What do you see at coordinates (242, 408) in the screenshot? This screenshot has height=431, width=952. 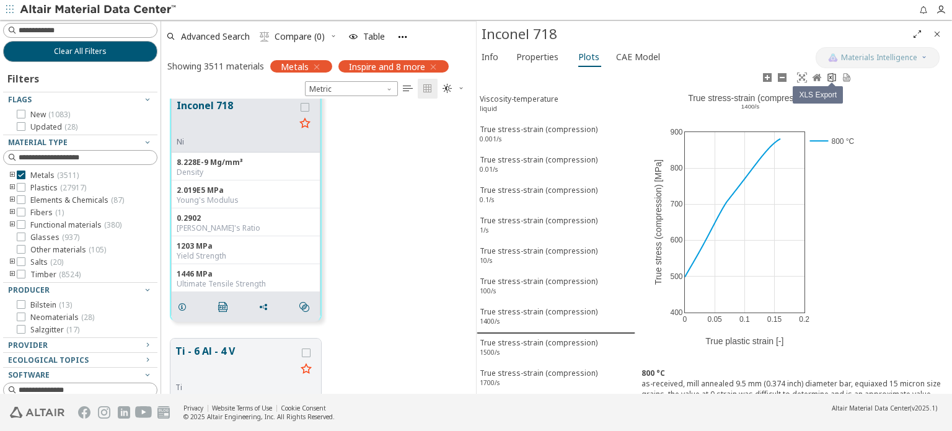 I see `a: Website Terms of Use` at bounding box center [242, 408].